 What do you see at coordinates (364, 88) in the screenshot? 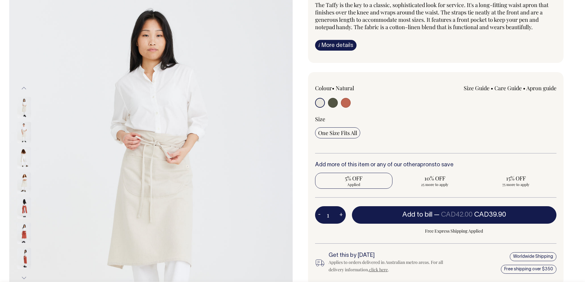
I see `div: Colour` at bounding box center [364, 88].